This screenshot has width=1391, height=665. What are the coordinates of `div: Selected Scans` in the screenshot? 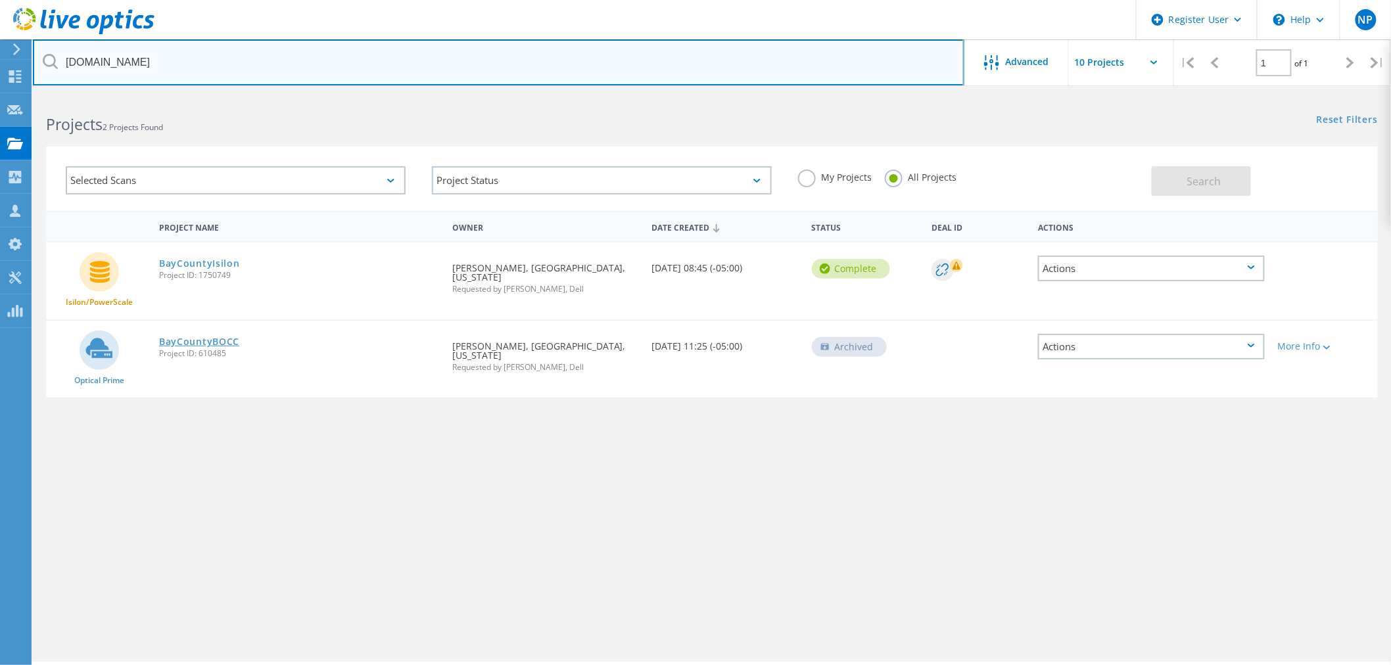 It's located at (235, 180).